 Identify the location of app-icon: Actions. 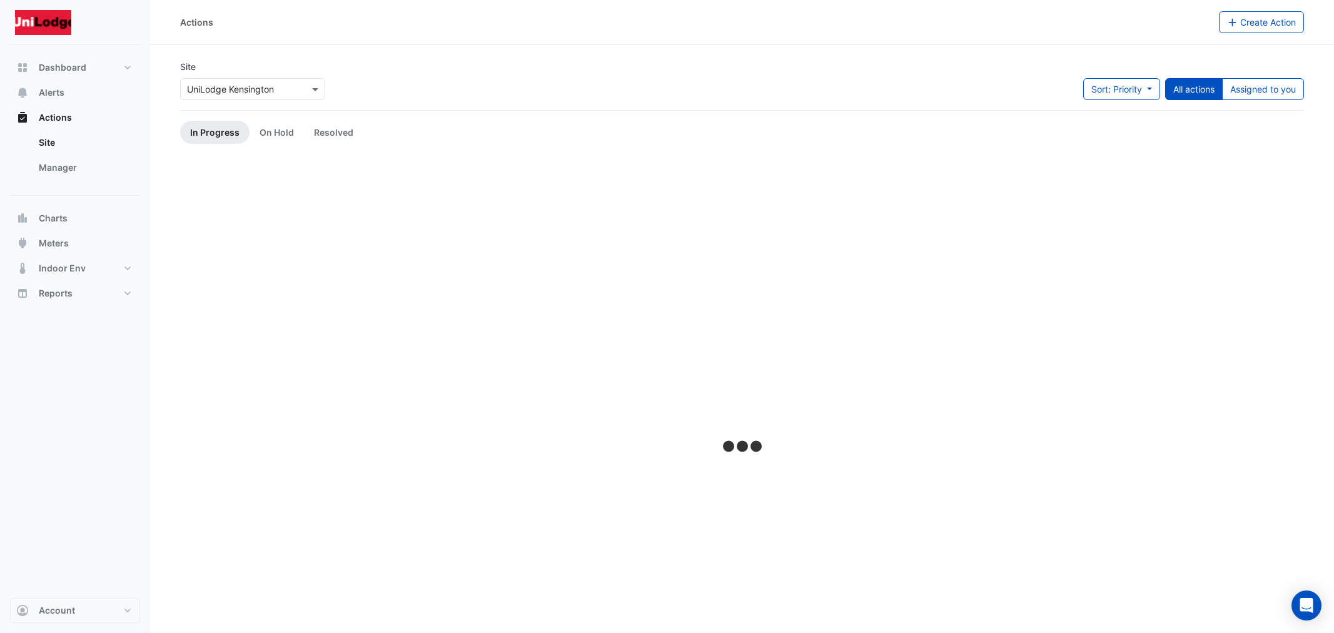
(23, 118).